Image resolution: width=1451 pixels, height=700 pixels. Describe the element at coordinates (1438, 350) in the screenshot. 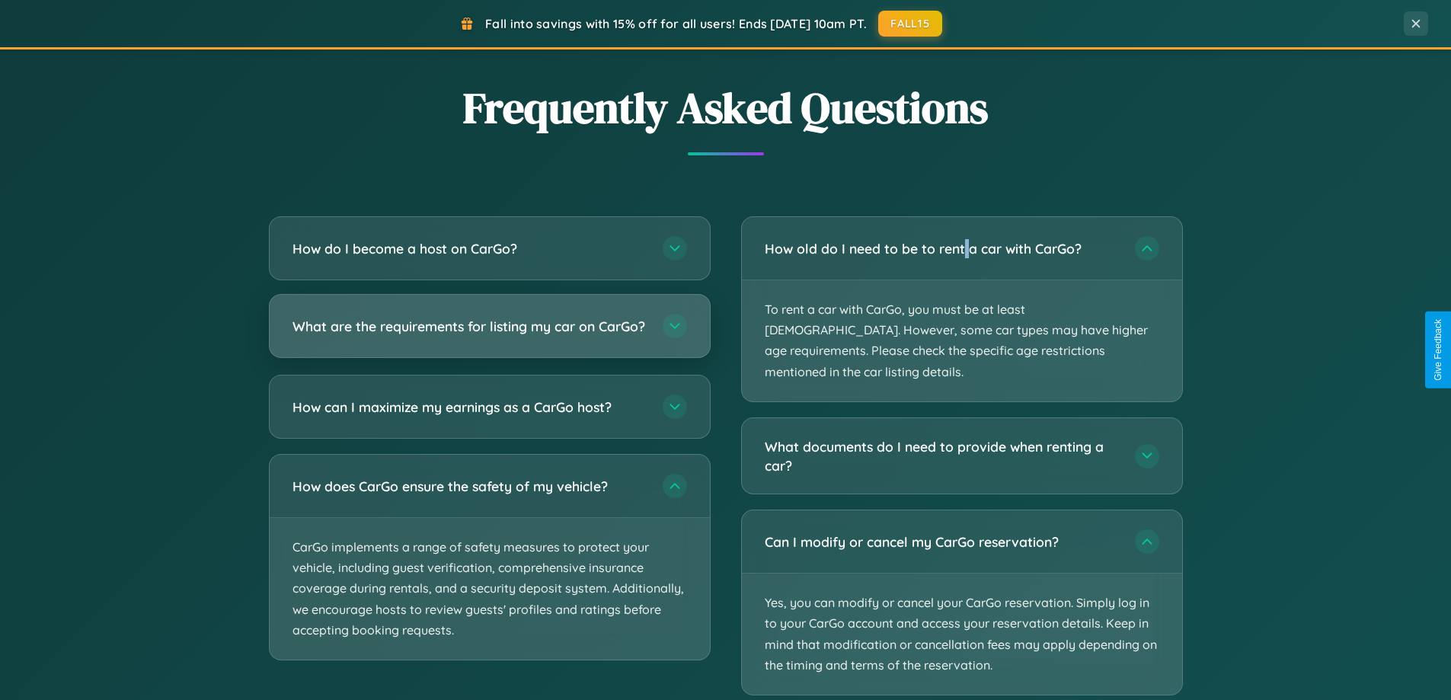

I see `div: Give Feedback` at that location.